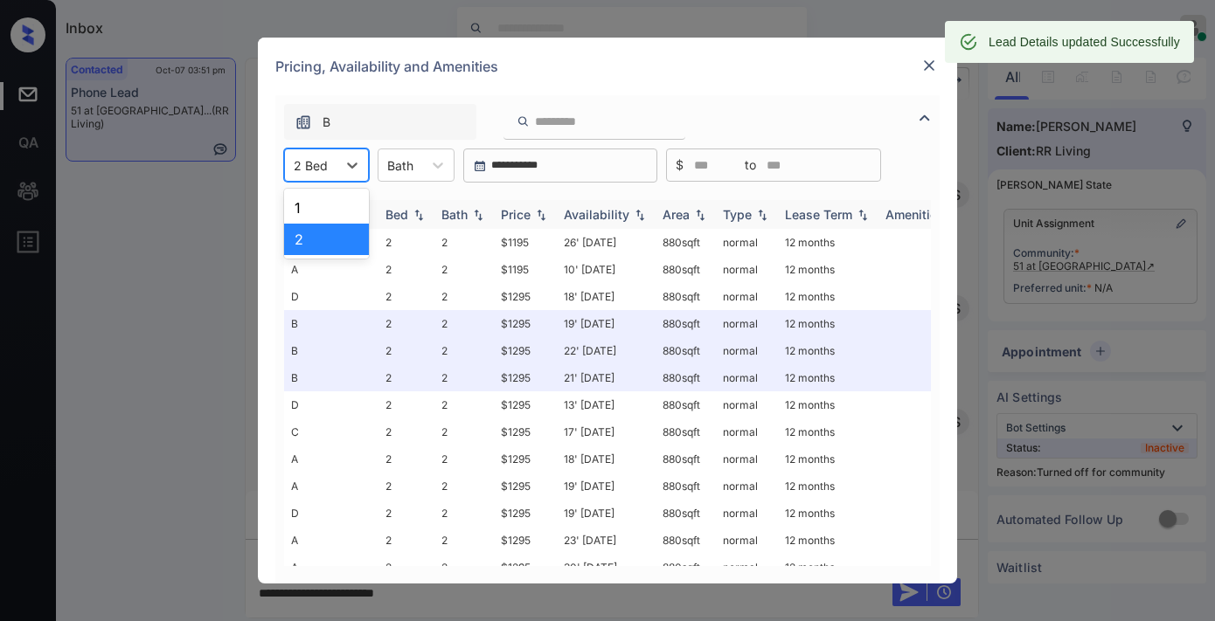  What do you see at coordinates (914, 214) in the screenshot?
I see `div: Amenities` at bounding box center [914, 214].